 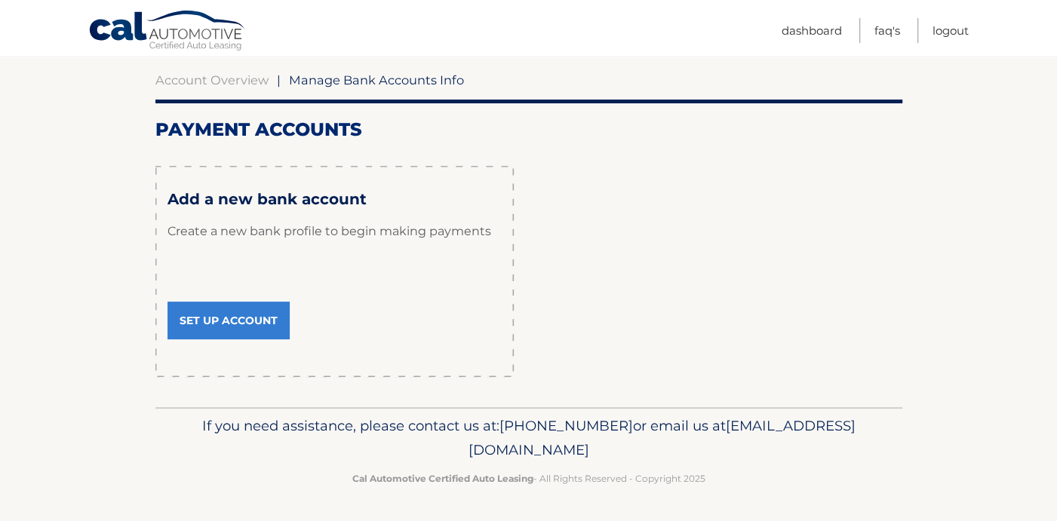 I want to click on p: If you need assistance, please contact us at: or email us at, so click(x=529, y=438).